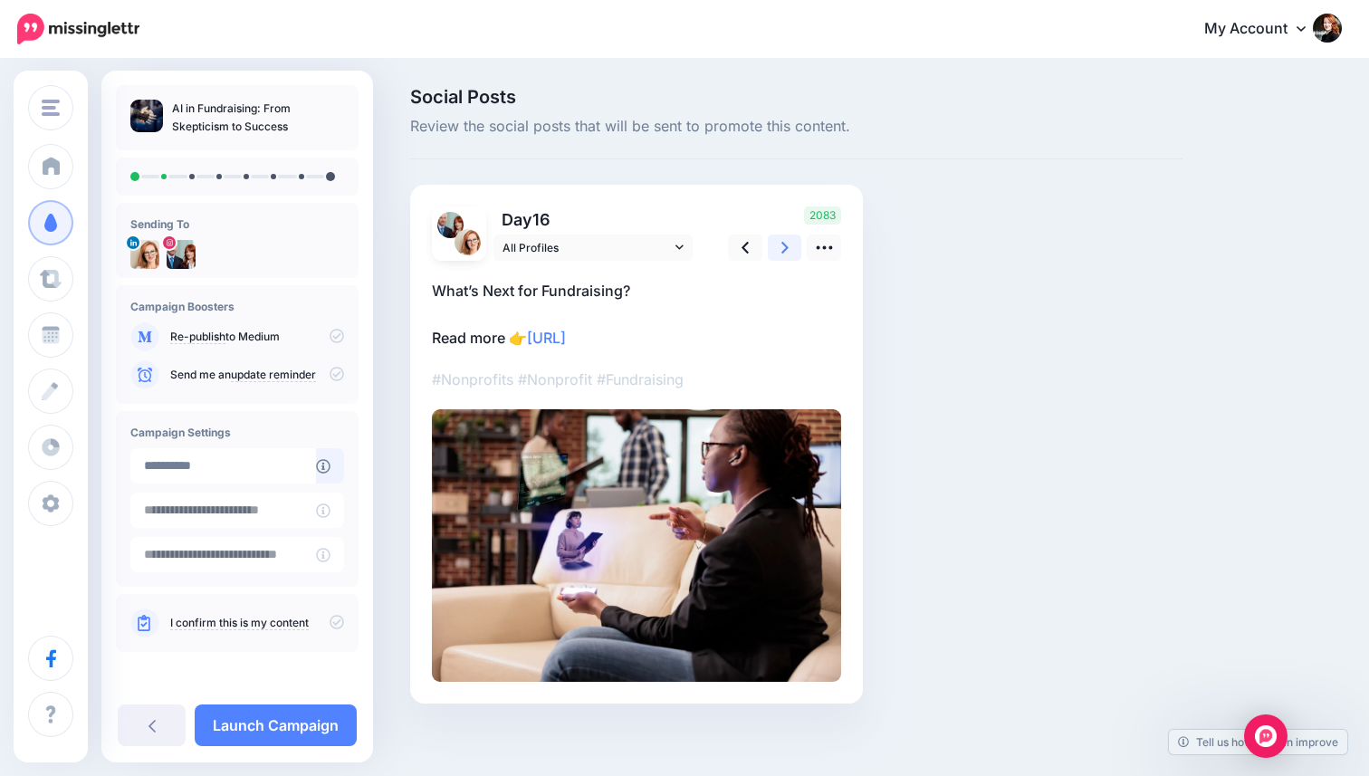  What do you see at coordinates (147, 116) in the screenshot?
I see `img: 1ec1d1e242e6083de4d772846735bc18_thumb.jpg` at bounding box center [147, 116].